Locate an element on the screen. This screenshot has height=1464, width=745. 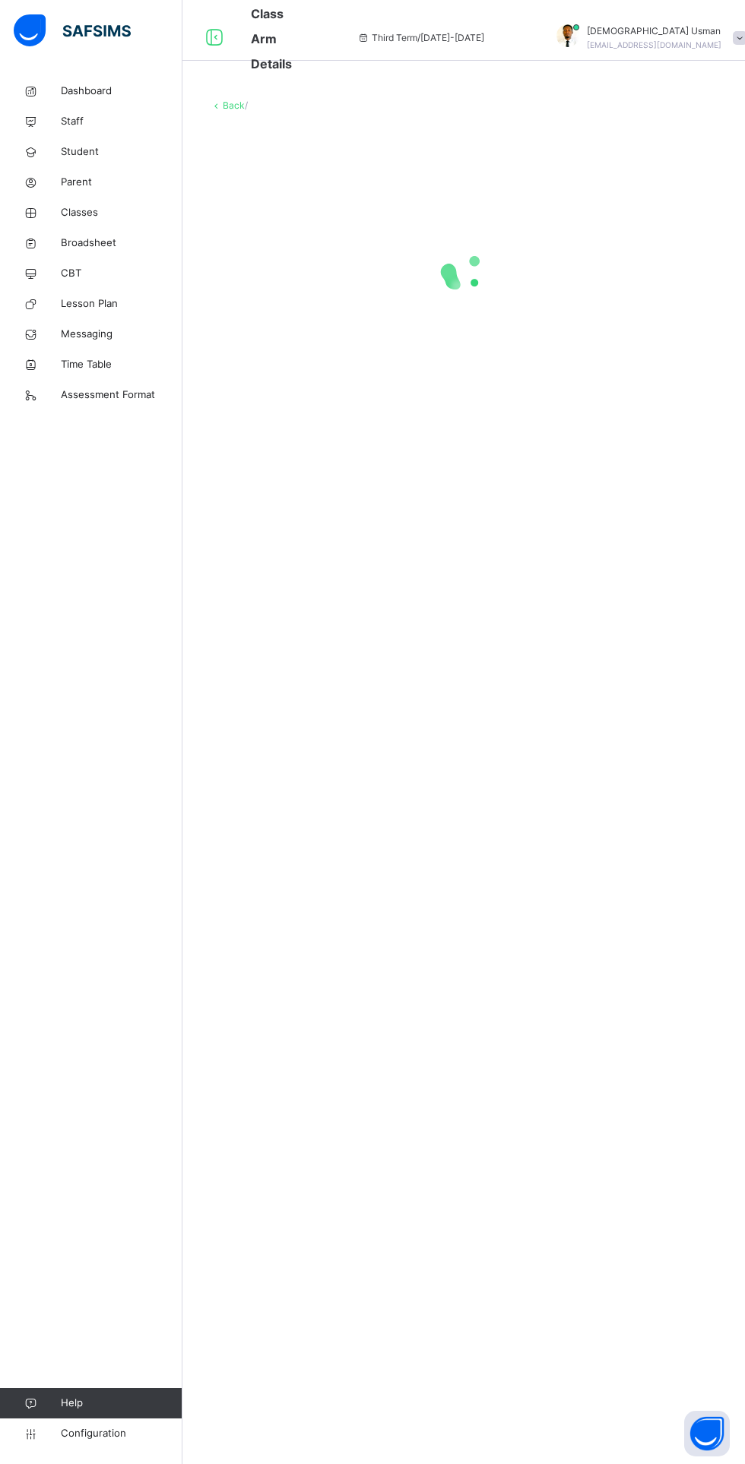
span: Dashboard is located at coordinates (122, 91).